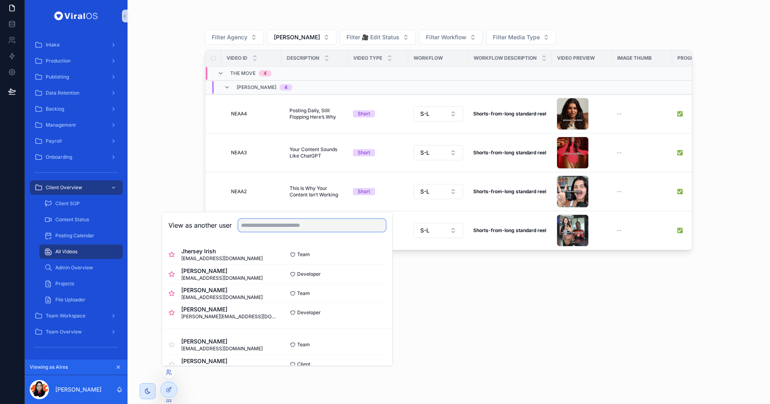  Describe the element at coordinates (57, 77) in the screenshot. I see `span: Publishing` at that location.